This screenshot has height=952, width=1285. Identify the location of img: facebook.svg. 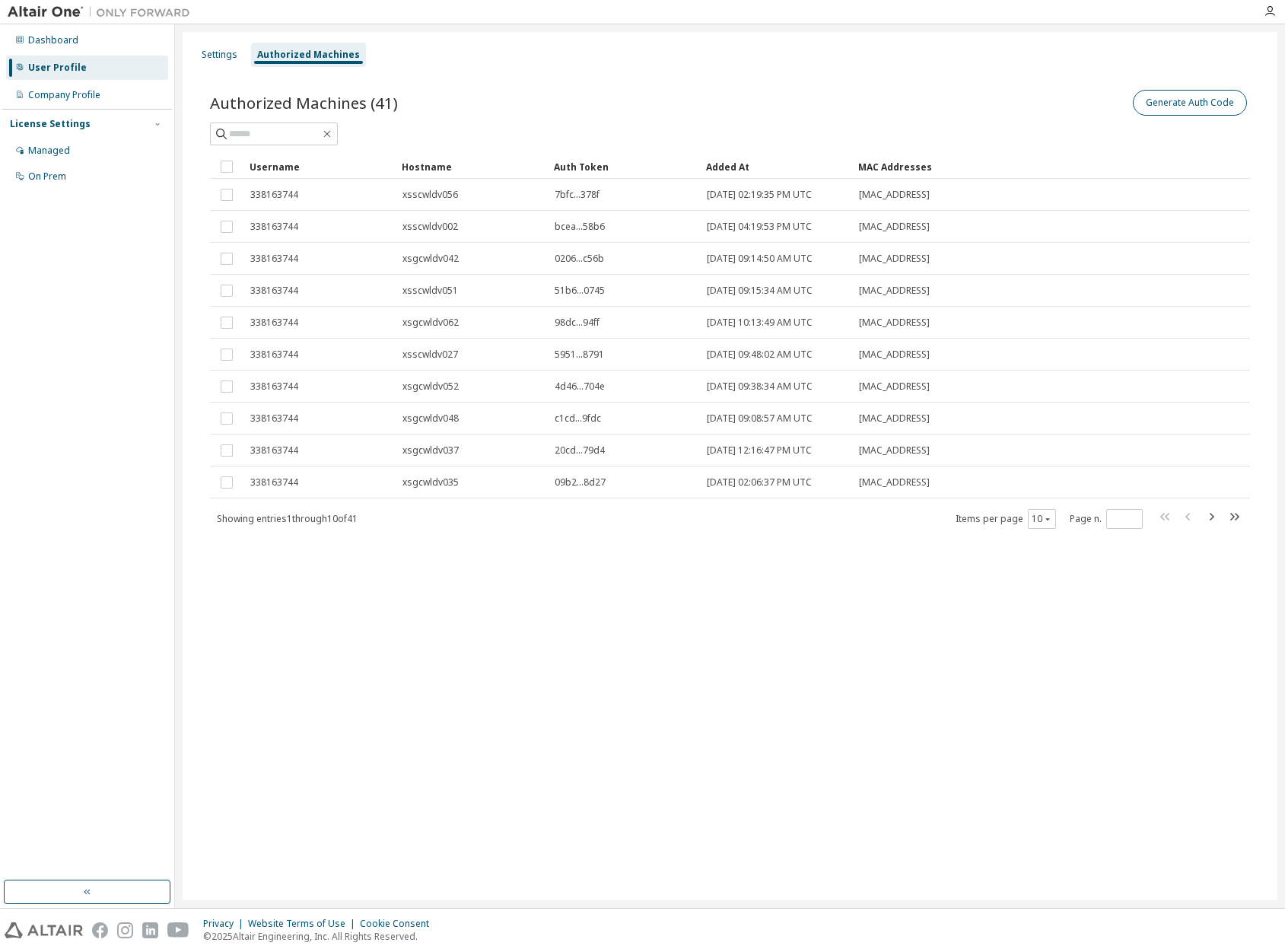
(100, 930).